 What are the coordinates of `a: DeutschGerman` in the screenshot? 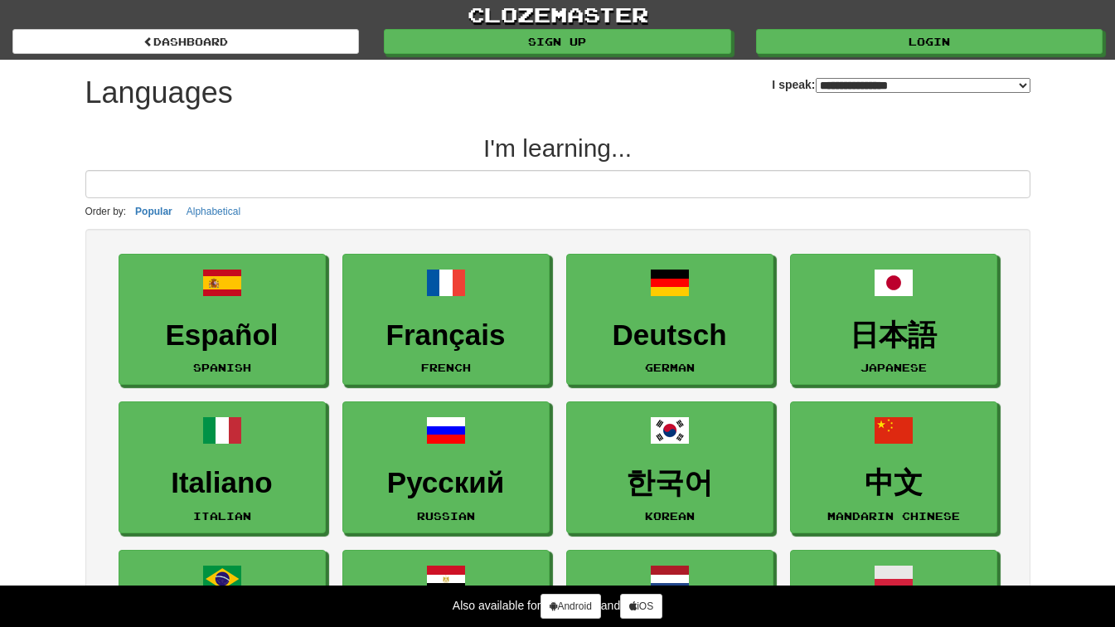 It's located at (670, 319).